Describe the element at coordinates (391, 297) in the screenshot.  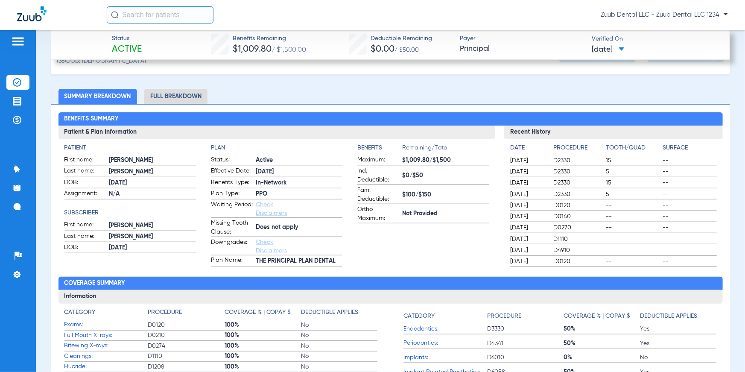
I see `h3: Information` at that location.